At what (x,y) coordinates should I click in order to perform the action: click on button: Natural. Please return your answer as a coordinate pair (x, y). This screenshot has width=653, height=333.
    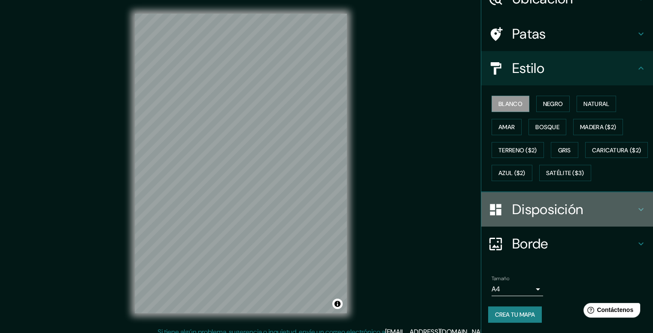
    Looking at the image, I should click on (596, 104).